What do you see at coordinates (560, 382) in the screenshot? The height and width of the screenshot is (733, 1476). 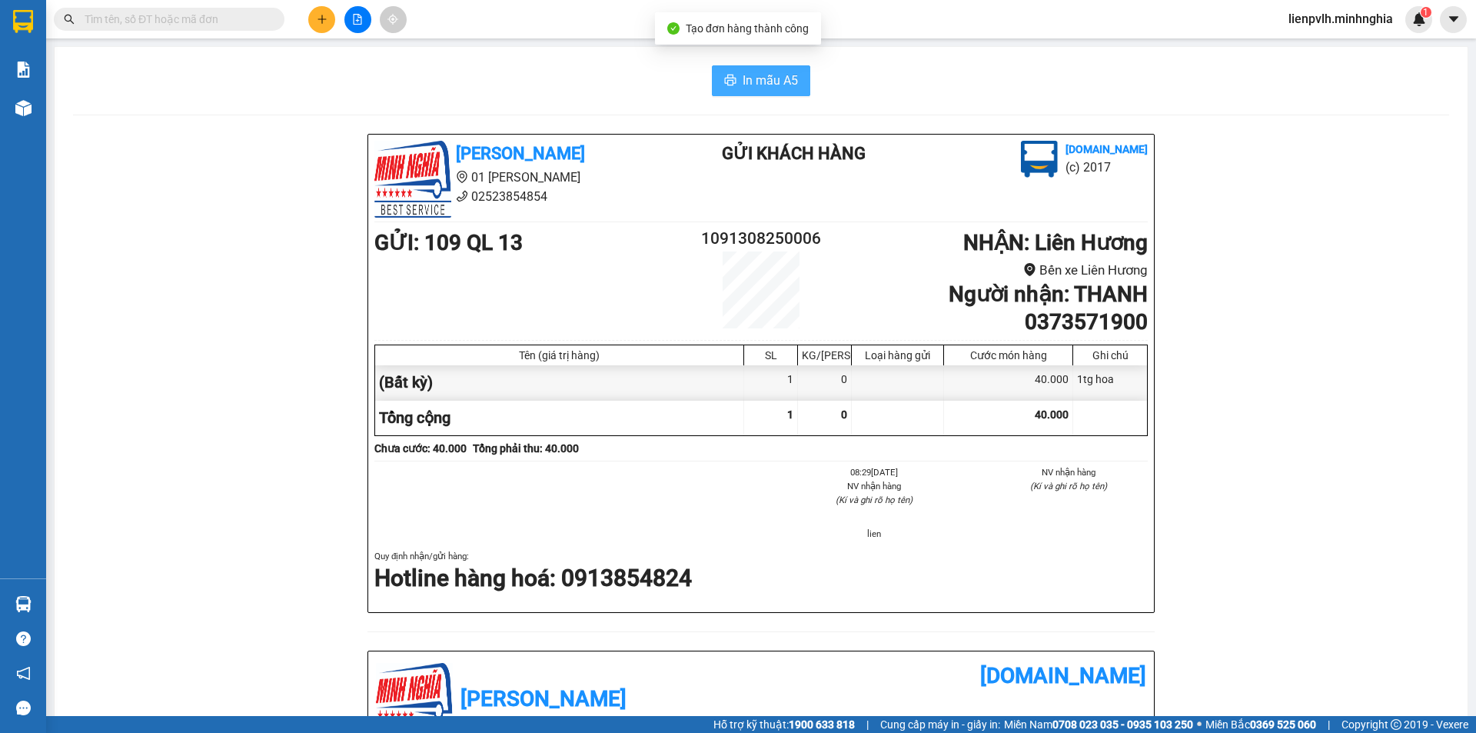 I see `div: (Bất kỳ)` at bounding box center [560, 382].